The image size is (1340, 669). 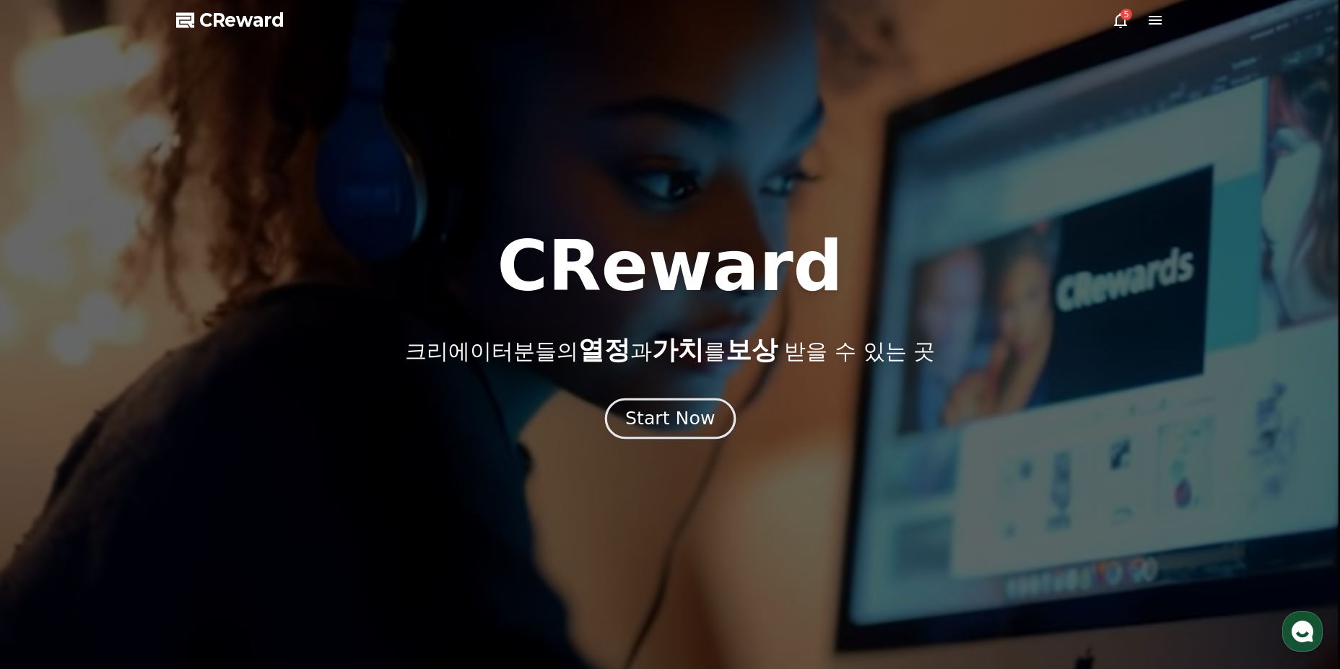 I want to click on span: CReward, so click(x=242, y=20).